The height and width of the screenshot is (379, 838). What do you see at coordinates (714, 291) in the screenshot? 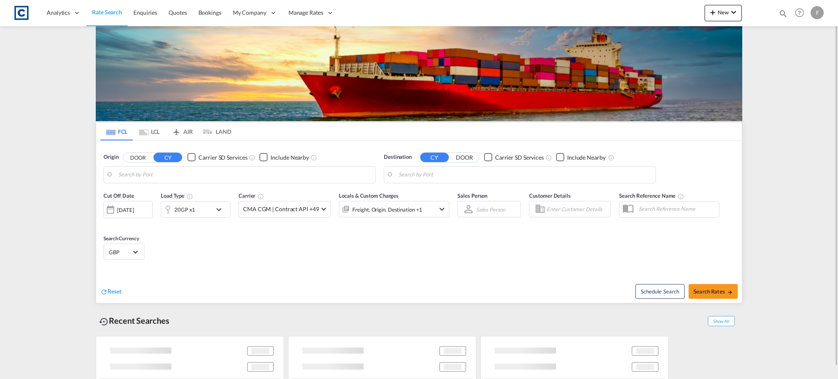
I see `button: Search Ratesicon-arrow-right` at bounding box center [714, 291].